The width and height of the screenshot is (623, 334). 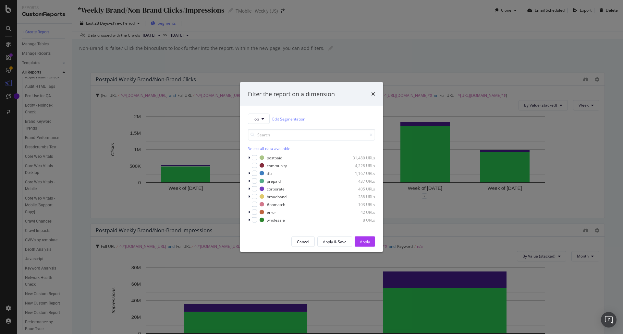 What do you see at coordinates (359, 204) in the screenshot?
I see `div: 103 URLs` at bounding box center [359, 204].